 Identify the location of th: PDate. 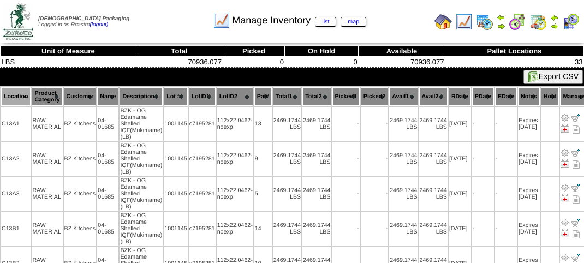
(483, 97).